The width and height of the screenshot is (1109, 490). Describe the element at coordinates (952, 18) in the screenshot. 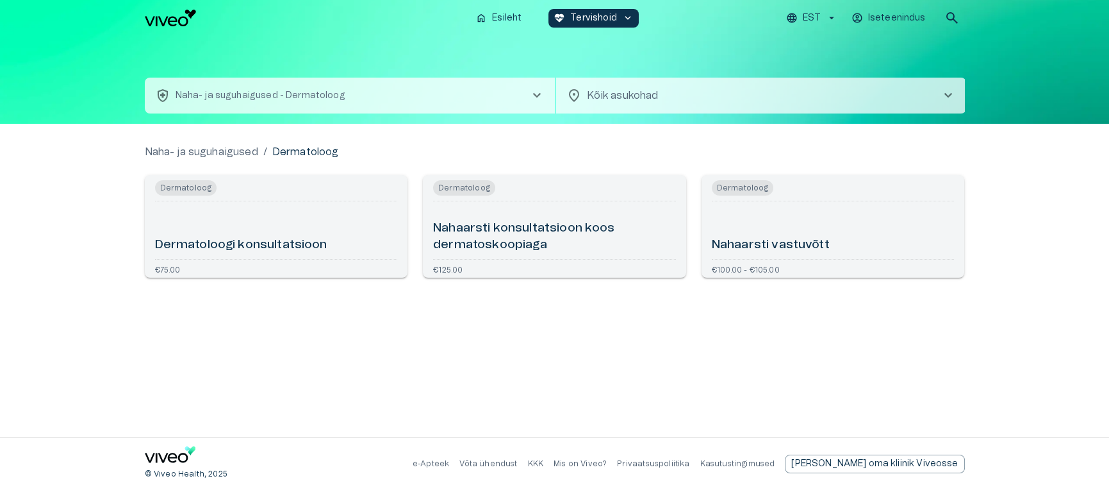

I see `button: open search modal` at that location.